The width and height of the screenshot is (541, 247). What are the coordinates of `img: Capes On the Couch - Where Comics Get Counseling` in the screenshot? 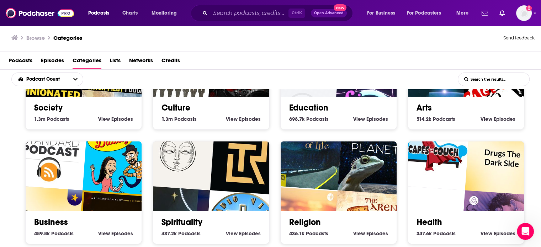 It's located at (432, 153).